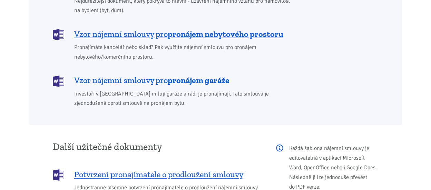 The height and width of the screenshot is (190, 431). Describe the element at coordinates (174, 80) in the screenshot. I see `a: Vzor nájemní smlouvy propronájem garáže` at that location.